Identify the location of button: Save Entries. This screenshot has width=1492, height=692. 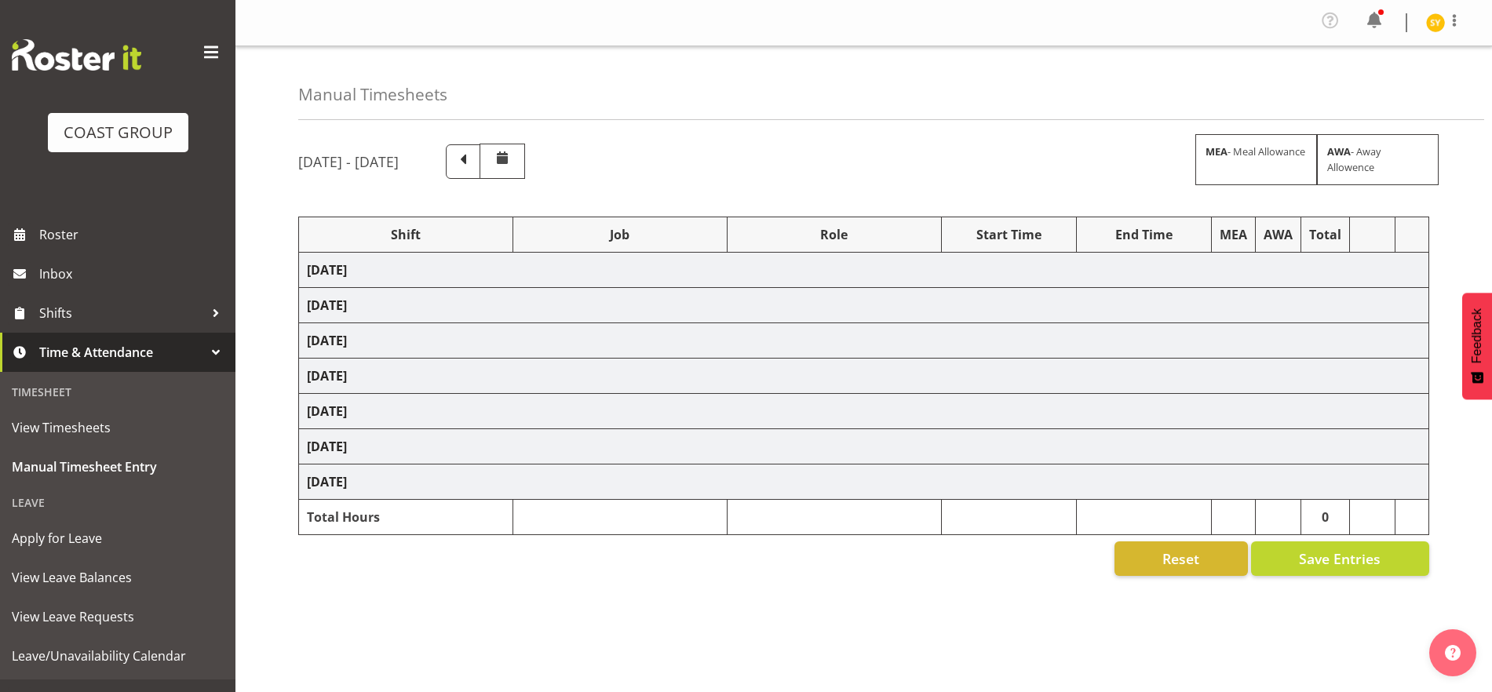
(1340, 559).